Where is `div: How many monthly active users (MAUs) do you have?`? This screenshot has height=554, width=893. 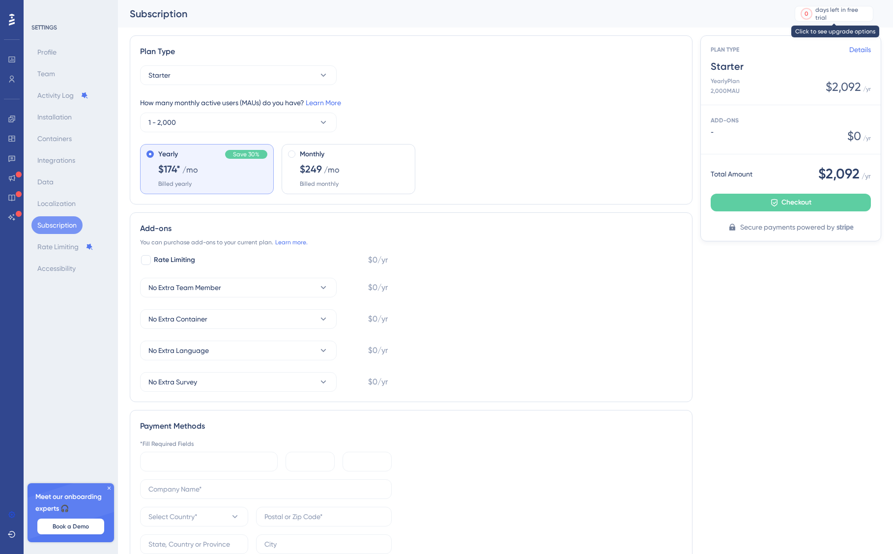 div: How many monthly active users (MAUs) do you have? is located at coordinates (411, 103).